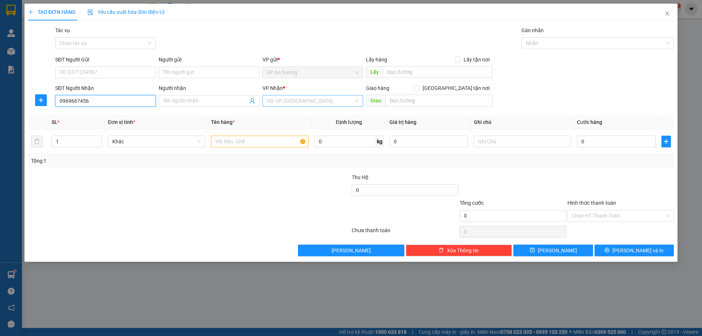 This screenshot has height=336, width=702. What do you see at coordinates (27, 44) in the screenshot?
I see `li: VP VP An Sương` at bounding box center [27, 44].